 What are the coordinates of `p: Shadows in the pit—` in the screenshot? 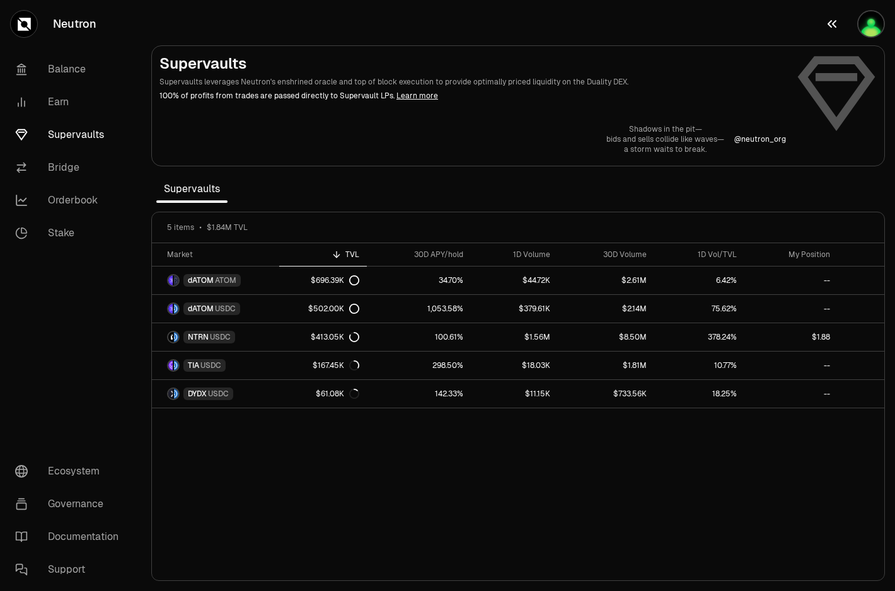 It's located at (665, 129).